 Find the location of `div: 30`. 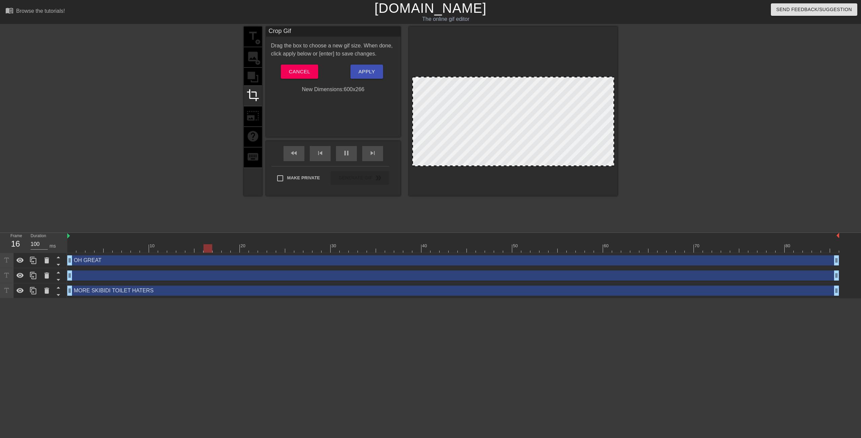

div: 30 is located at coordinates (334, 246).